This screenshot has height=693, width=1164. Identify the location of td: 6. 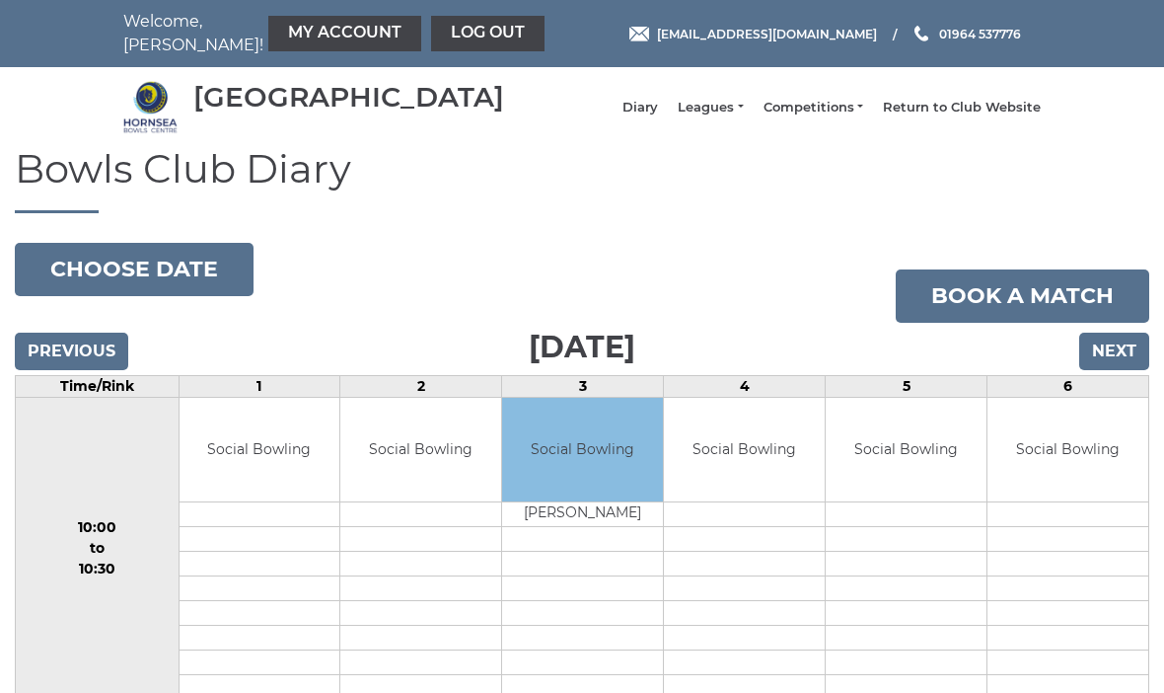
(1069, 387).